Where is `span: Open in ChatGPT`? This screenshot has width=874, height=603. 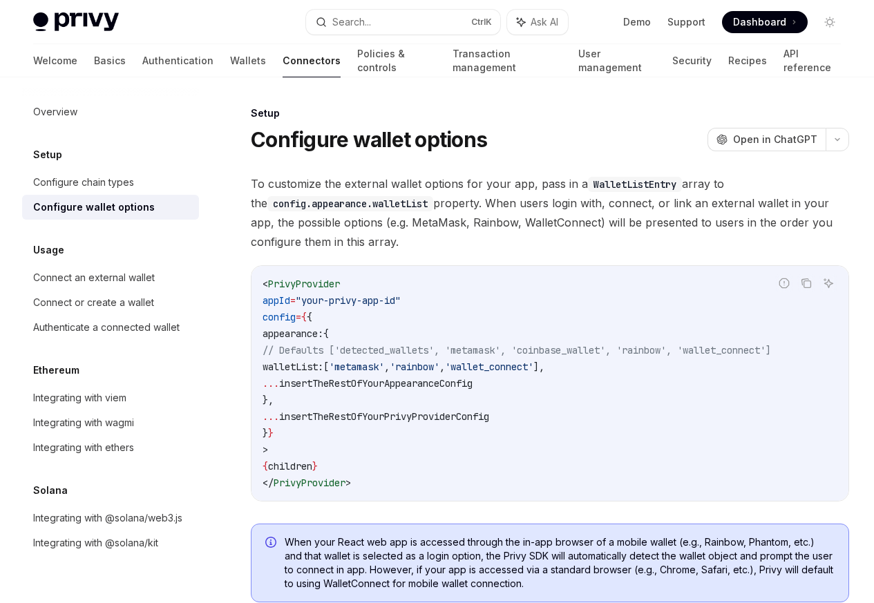 span: Open in ChatGPT is located at coordinates (776, 140).